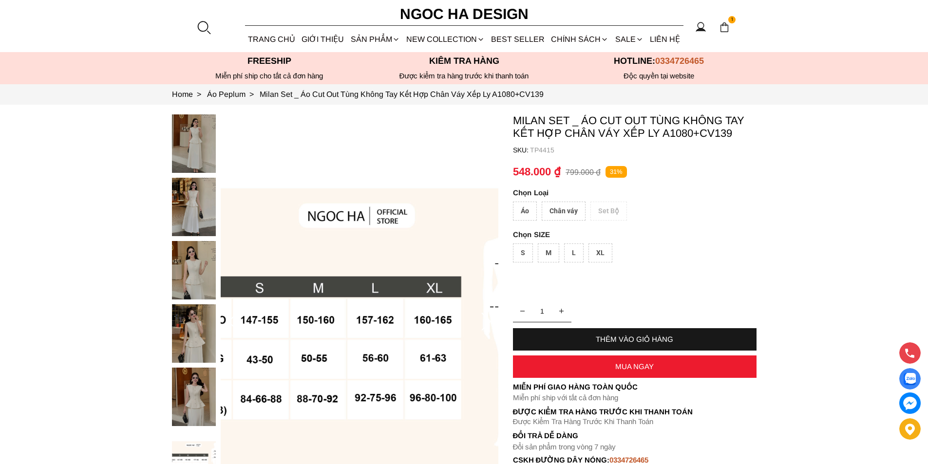 The width and height of the screenshot is (928, 464). What do you see at coordinates (518, 39) in the screenshot?
I see `a: BEST SELLER` at bounding box center [518, 39].